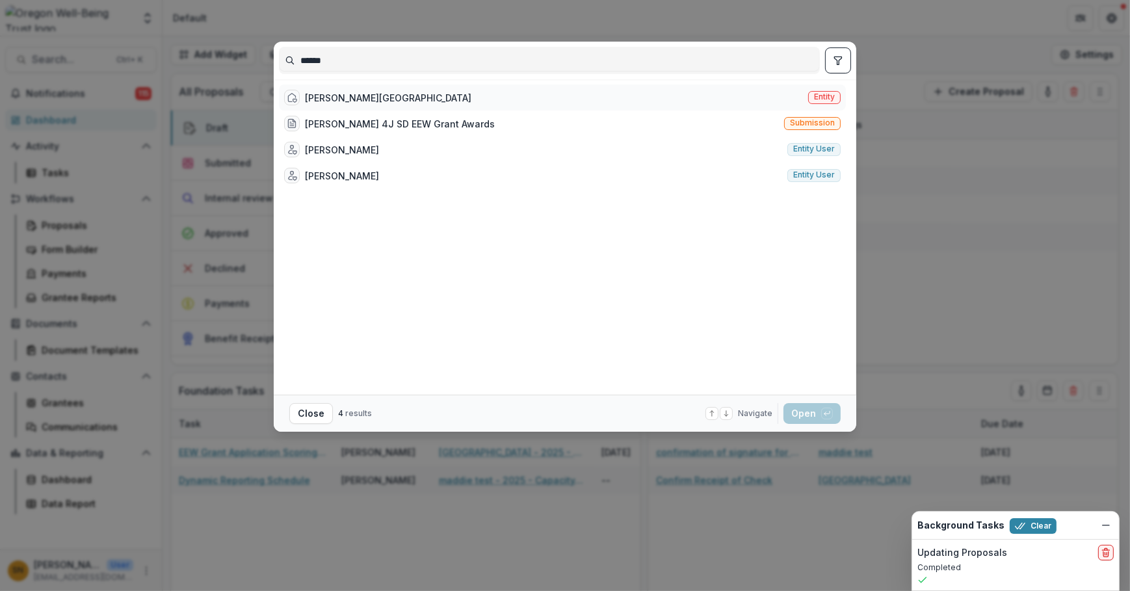  Describe the element at coordinates (1106, 553) in the screenshot. I see `button: delete` at that location.